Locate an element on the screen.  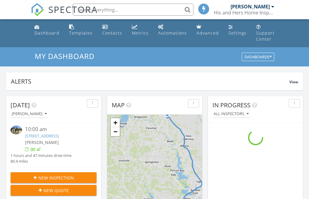
div: Alerts is located at coordinates (150, 81).